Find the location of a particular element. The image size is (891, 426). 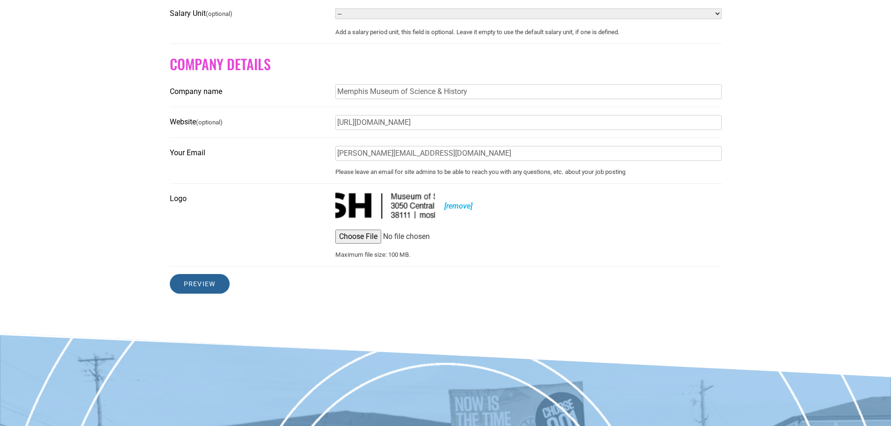

label: Salary Unit is located at coordinates (250, 14).